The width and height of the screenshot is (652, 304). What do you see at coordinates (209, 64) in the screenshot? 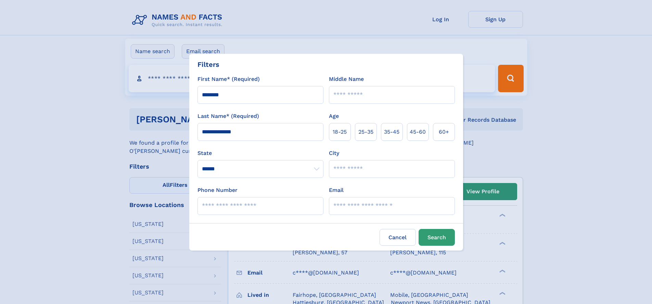
I see `div: Filters` at bounding box center [209, 64].